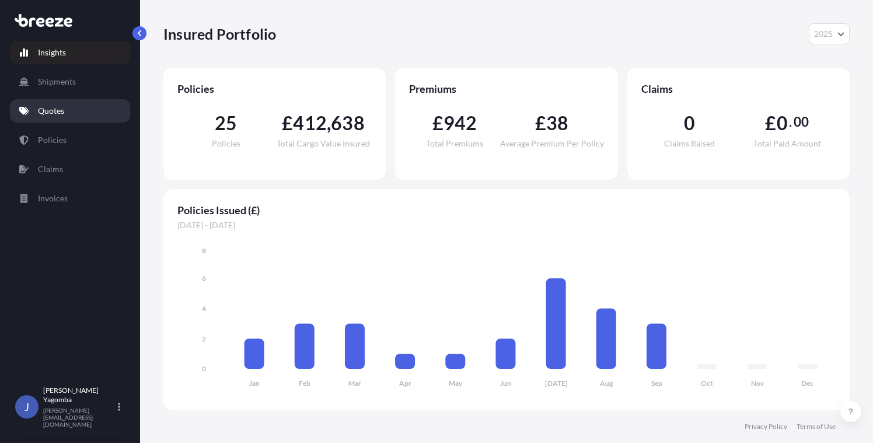  What do you see at coordinates (807, 383) in the screenshot?
I see `tspan: Dec` at bounding box center [807, 383].